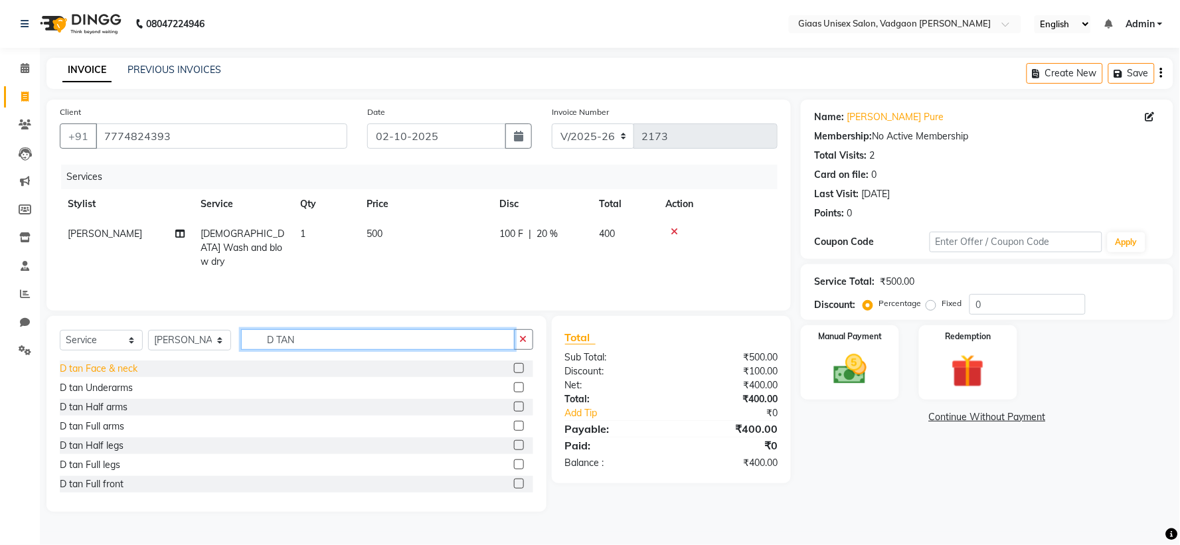  I want to click on span: Admin, so click(1140, 24).